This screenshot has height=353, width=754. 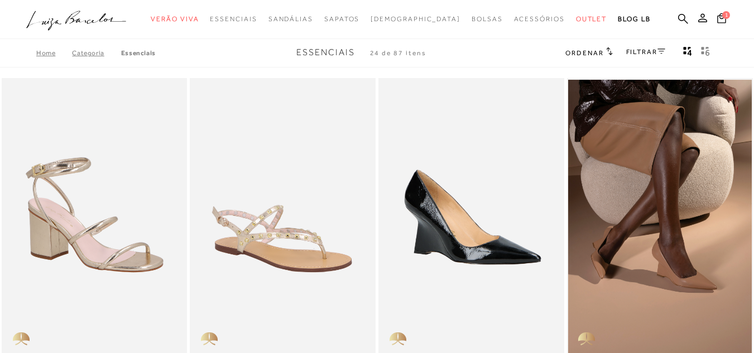 I want to click on button: Mostrar 4 produtos por linha, so click(x=688, y=53).